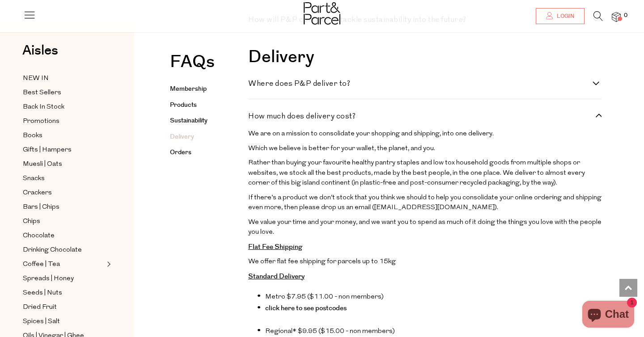 The height and width of the screenshot is (337, 644). I want to click on a: Crackers, so click(64, 193).